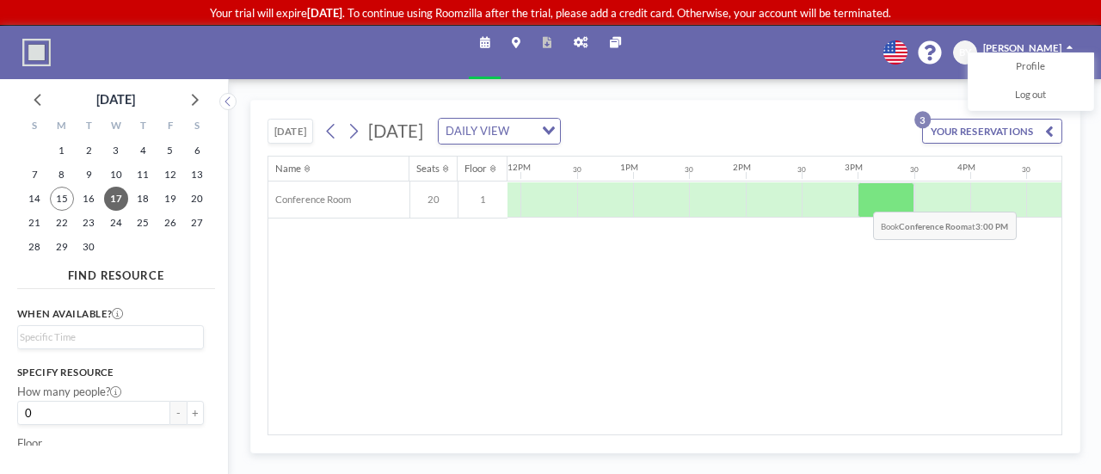  Describe the element at coordinates (197, 223) in the screenshot. I see `span: Saturday, September 27, 2025` at that location.